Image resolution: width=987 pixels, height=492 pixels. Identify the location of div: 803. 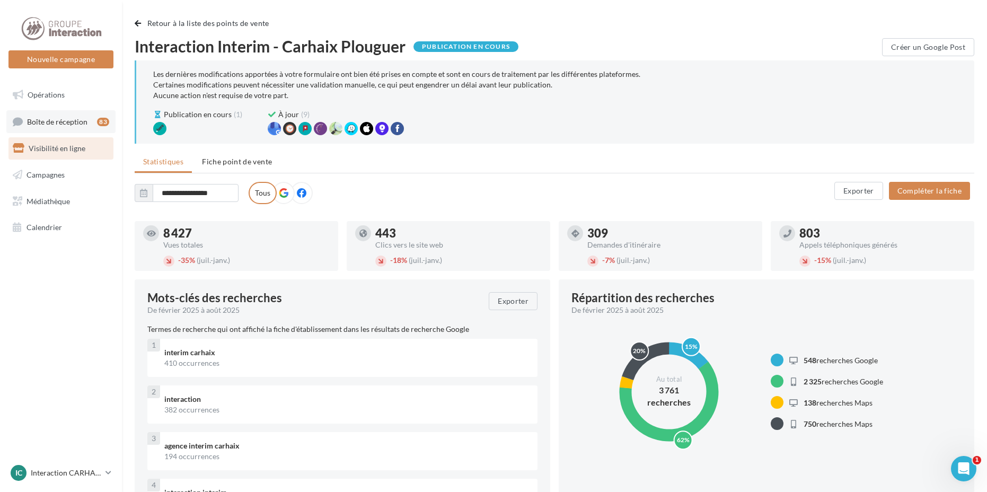
(882, 233).